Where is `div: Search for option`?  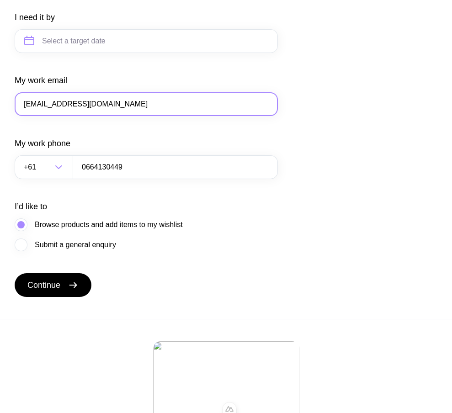
div: Search for option is located at coordinates (44, 167).